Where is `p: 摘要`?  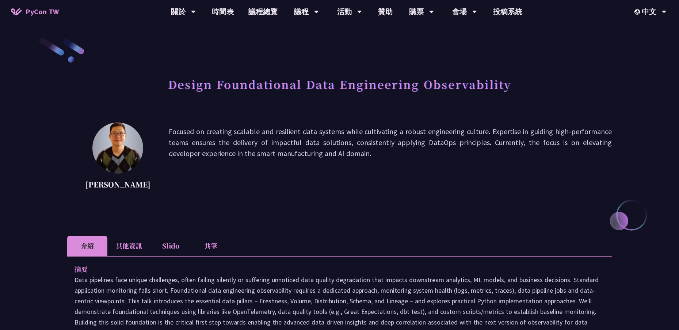 p: 摘要 is located at coordinates (332, 269).